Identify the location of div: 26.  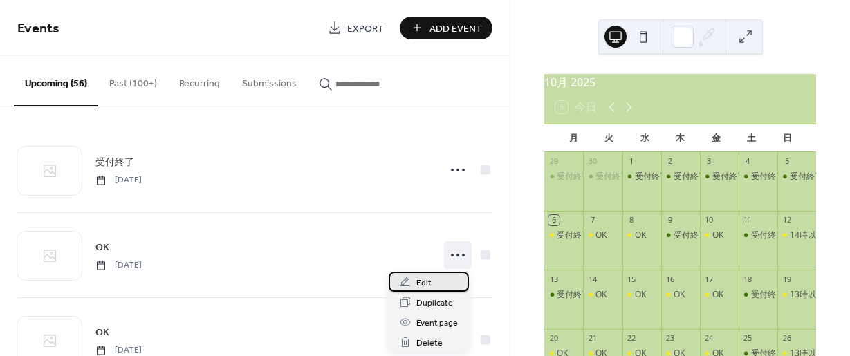
(787, 338).